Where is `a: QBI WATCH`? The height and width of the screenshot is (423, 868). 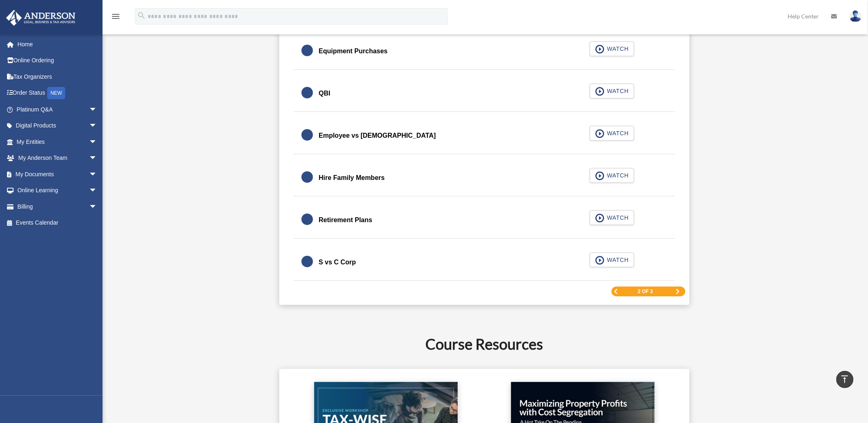 a: QBI WATCH is located at coordinates (484, 94).